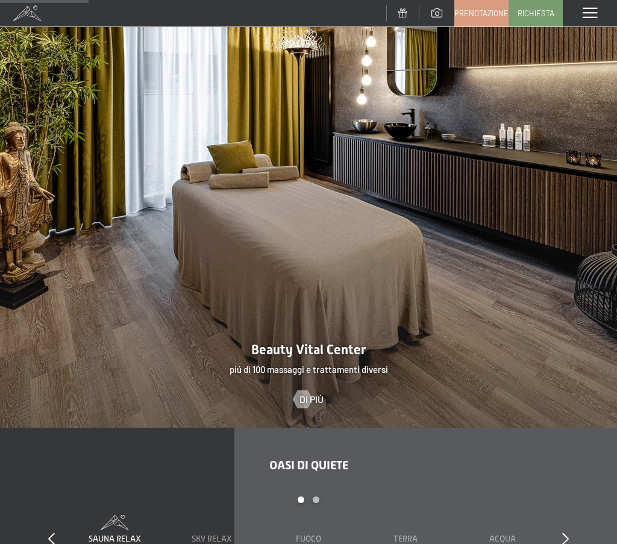  What do you see at coordinates (300, 499) in the screenshot?
I see `div: Carousel Page 1 (Current Slide)` at bounding box center [300, 499].